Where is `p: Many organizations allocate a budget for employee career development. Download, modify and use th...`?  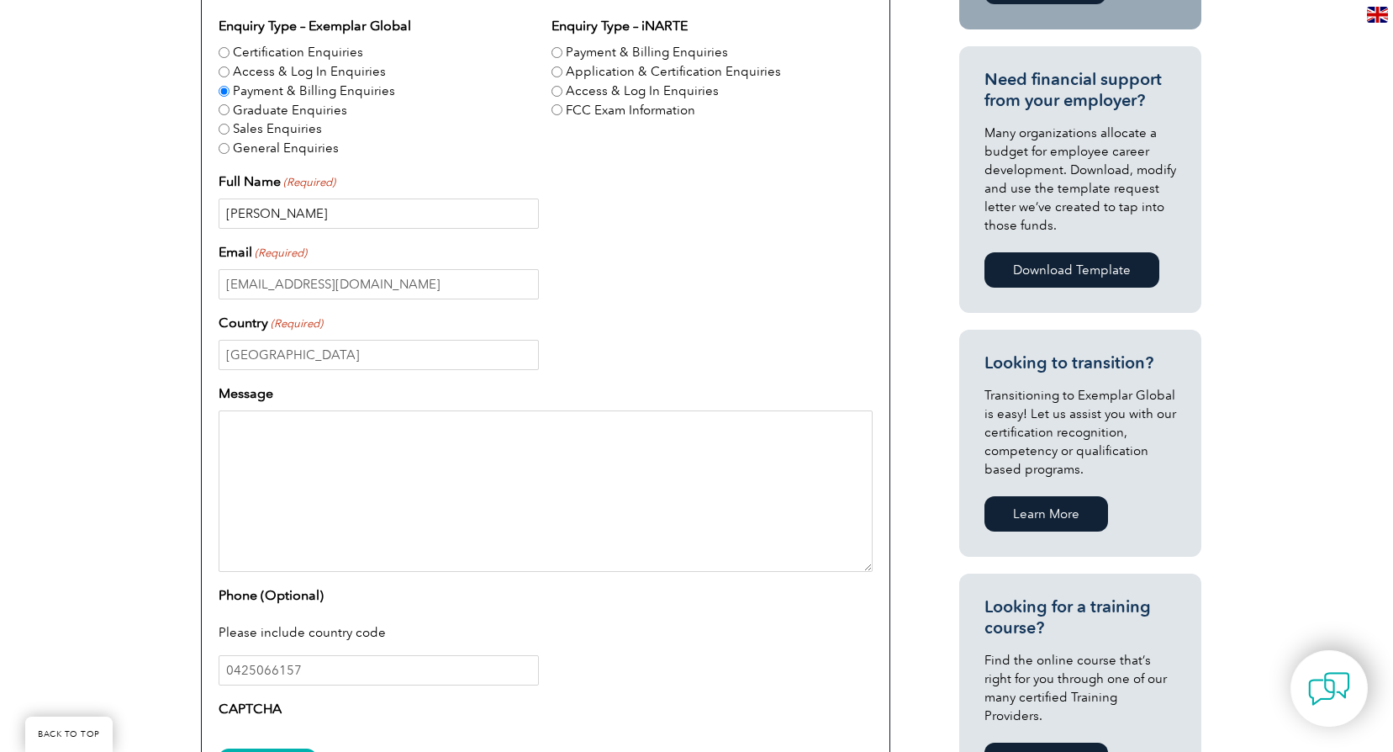
p: Many organizations allocate a budget for employee career development. Download, modify and use th... is located at coordinates (1080, 179).